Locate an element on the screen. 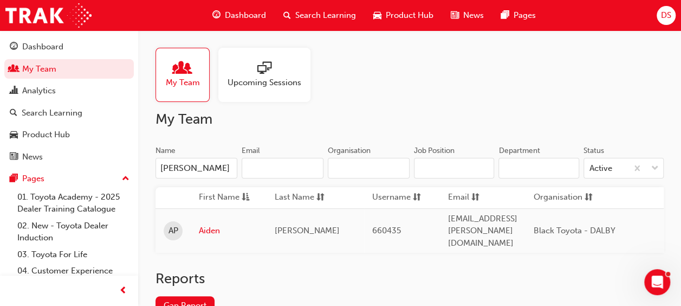 The image size is (681, 306). span: Pages is located at coordinates (525, 15).